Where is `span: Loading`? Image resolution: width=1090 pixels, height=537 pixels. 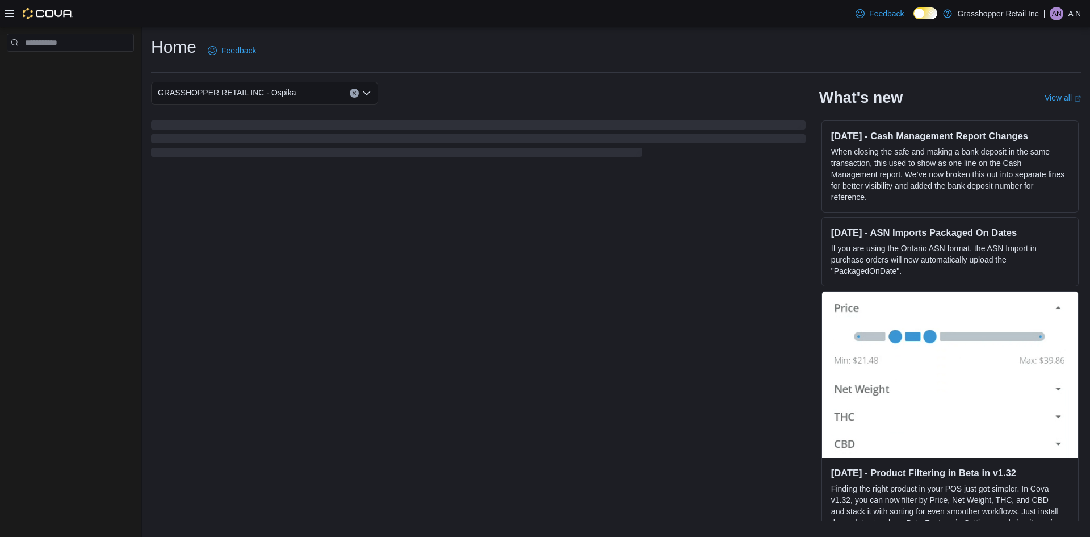 span: Loading is located at coordinates (478, 141).